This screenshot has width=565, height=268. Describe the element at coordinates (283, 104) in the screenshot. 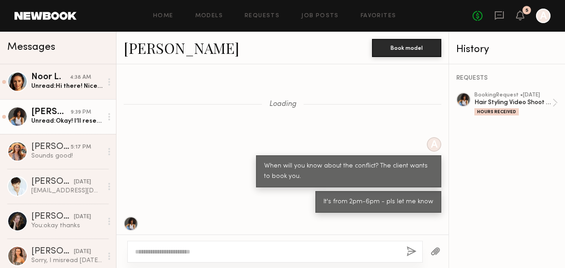

I see `span: Loading` at that location.